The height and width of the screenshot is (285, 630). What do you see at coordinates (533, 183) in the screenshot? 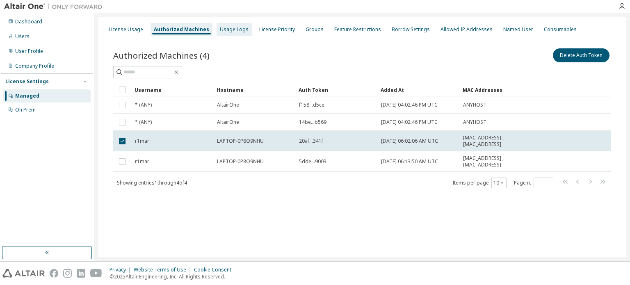
I see `span: Page n.` at bounding box center [533, 183].